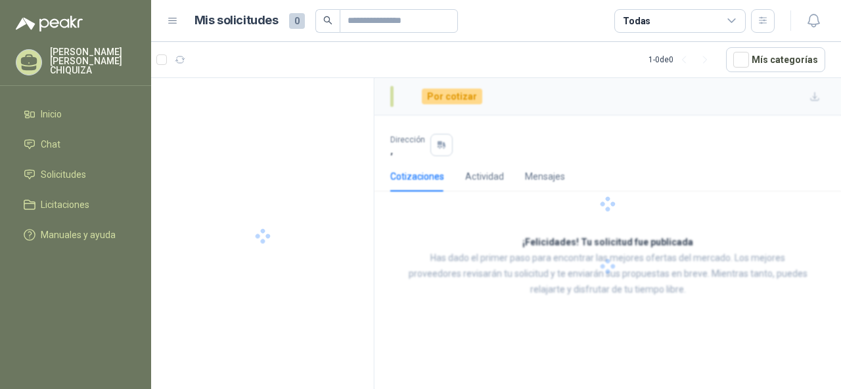  What do you see at coordinates (49, 24) in the screenshot?
I see `img: Logo peakr` at bounding box center [49, 24].